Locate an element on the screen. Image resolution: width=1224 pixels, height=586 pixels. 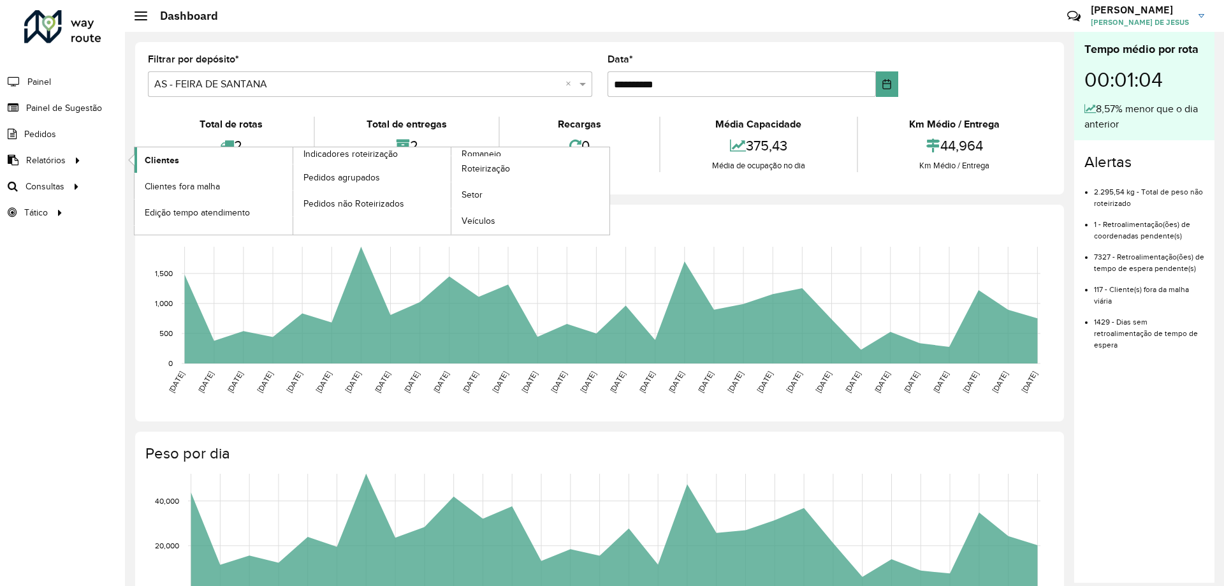
a: Setor is located at coordinates (531, 195).